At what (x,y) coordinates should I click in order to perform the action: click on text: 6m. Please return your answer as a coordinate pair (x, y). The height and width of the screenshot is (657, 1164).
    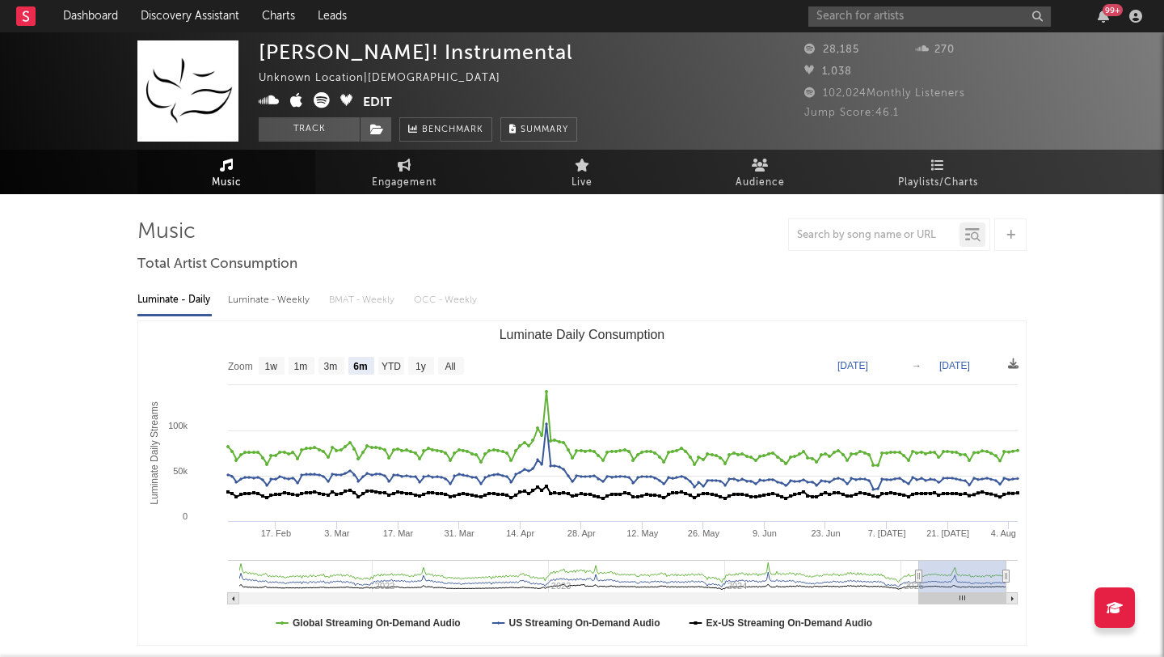
    Looking at the image, I should click on (360, 366).